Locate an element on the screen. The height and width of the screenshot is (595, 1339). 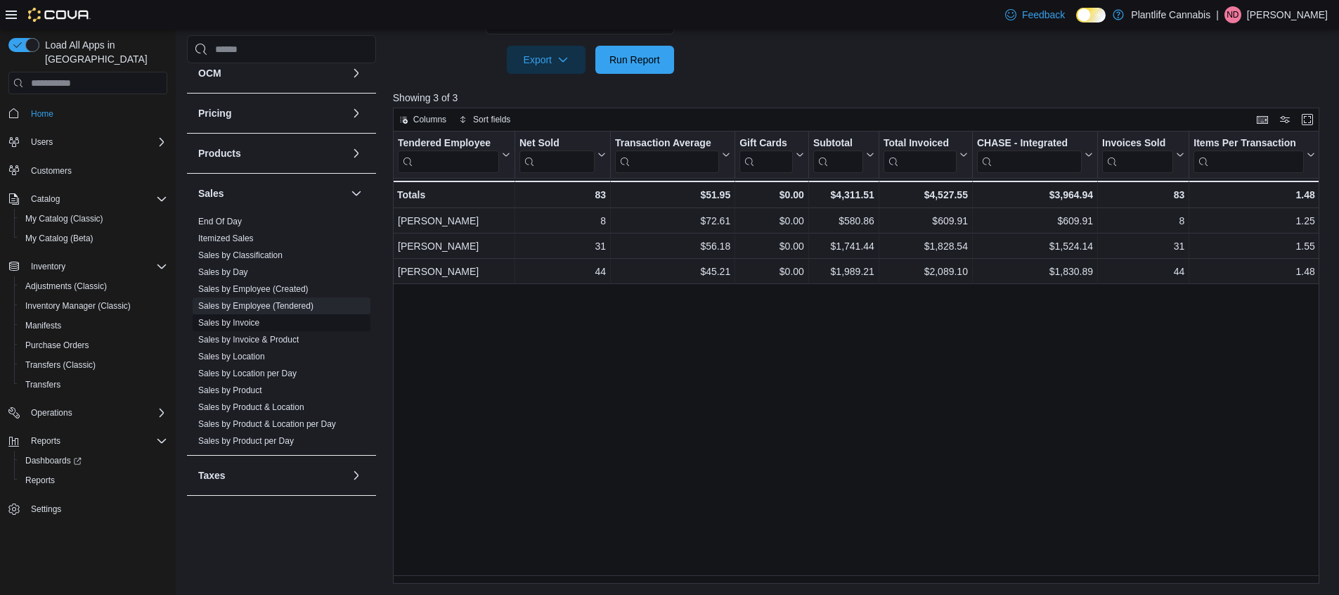
div: 1.25 is located at coordinates (1254, 221).